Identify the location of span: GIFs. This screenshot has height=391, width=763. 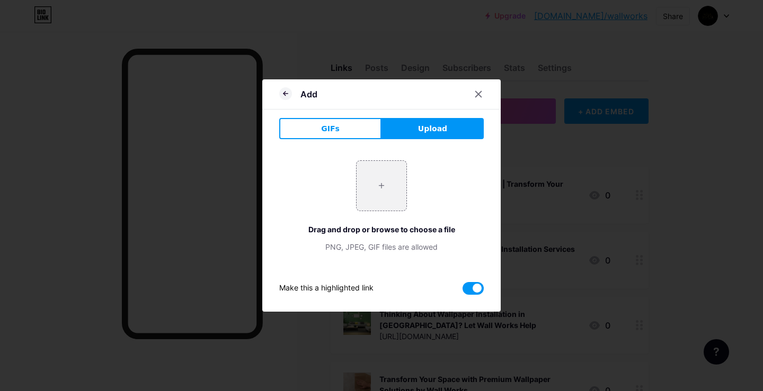
(330, 129).